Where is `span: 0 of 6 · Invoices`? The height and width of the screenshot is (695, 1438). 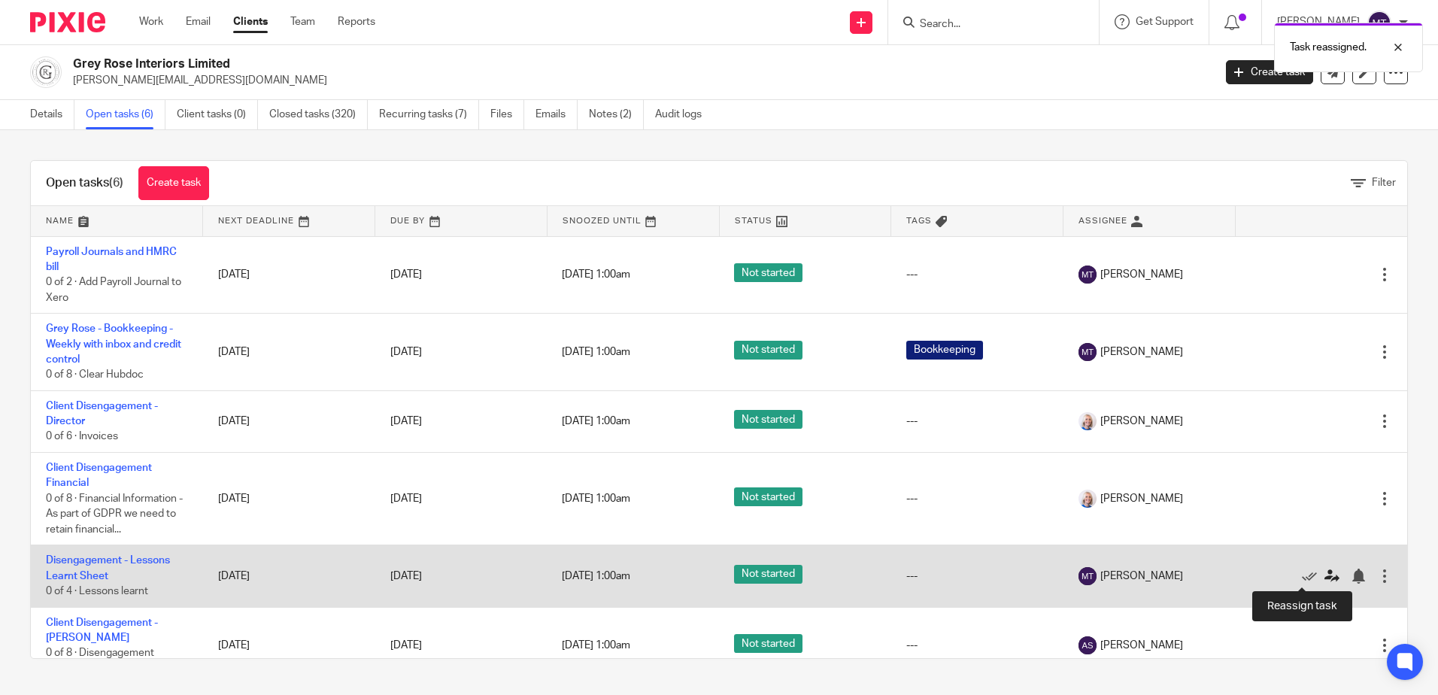
span: 0 of 6 · Invoices is located at coordinates (82, 437).